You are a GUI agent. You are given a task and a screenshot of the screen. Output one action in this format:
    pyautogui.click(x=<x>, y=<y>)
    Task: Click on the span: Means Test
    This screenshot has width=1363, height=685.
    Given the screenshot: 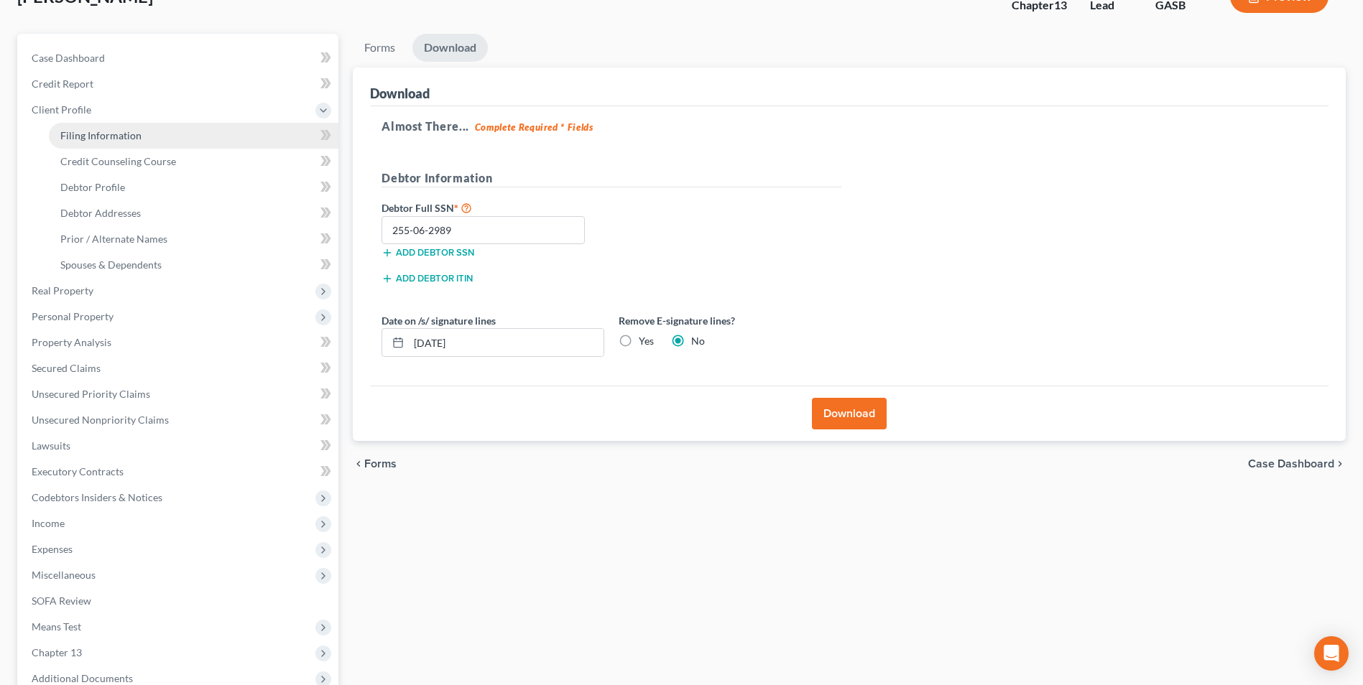 What is the action you would take?
    pyautogui.click(x=56, y=626)
    